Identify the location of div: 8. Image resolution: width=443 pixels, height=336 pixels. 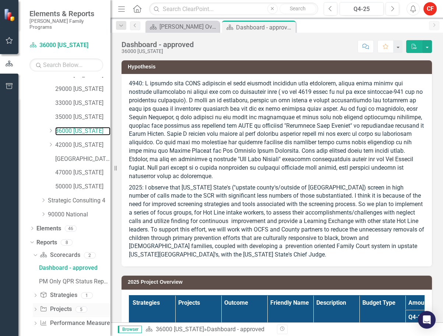
(67, 242).